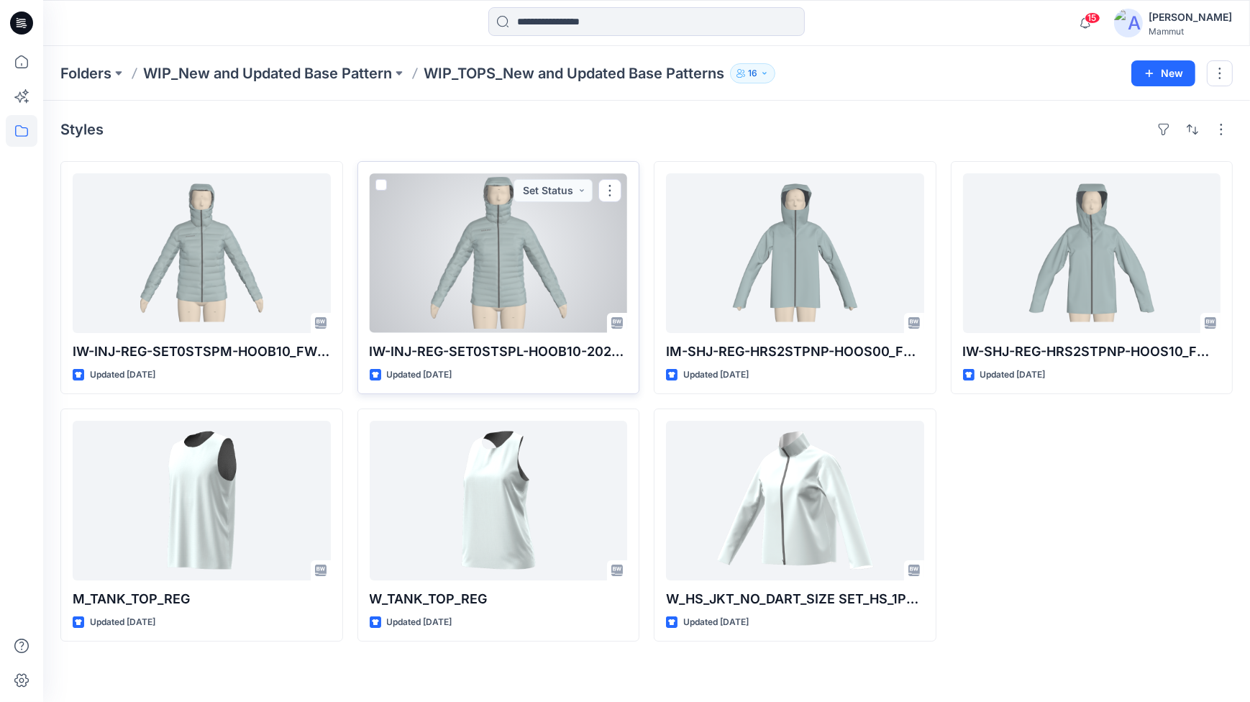 The image size is (1250, 702). Describe the element at coordinates (1092, 253) in the screenshot. I see `a: IW-SHJ-REG-HRS2STPNP-HOOS10_FW27` at that location.